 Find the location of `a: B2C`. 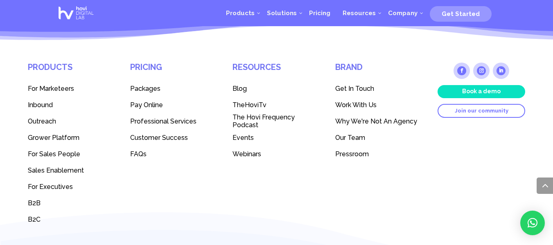

a: B2C is located at coordinates (72, 220).